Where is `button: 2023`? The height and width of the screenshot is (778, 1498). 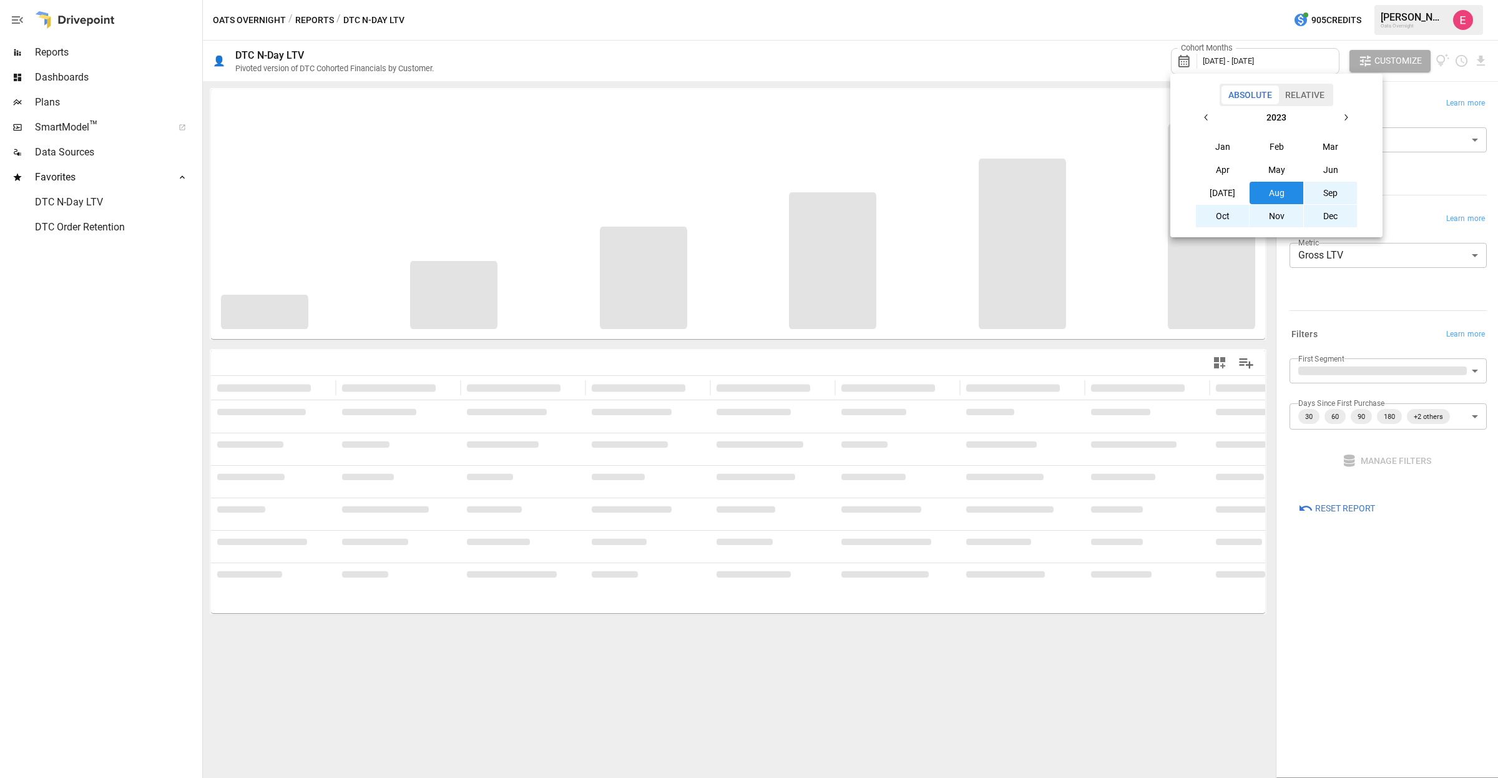 button: 2023 is located at coordinates (1276, 117).